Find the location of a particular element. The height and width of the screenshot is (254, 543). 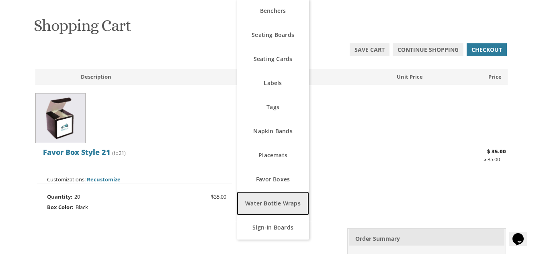

a: Seating Cards is located at coordinates (273, 59).